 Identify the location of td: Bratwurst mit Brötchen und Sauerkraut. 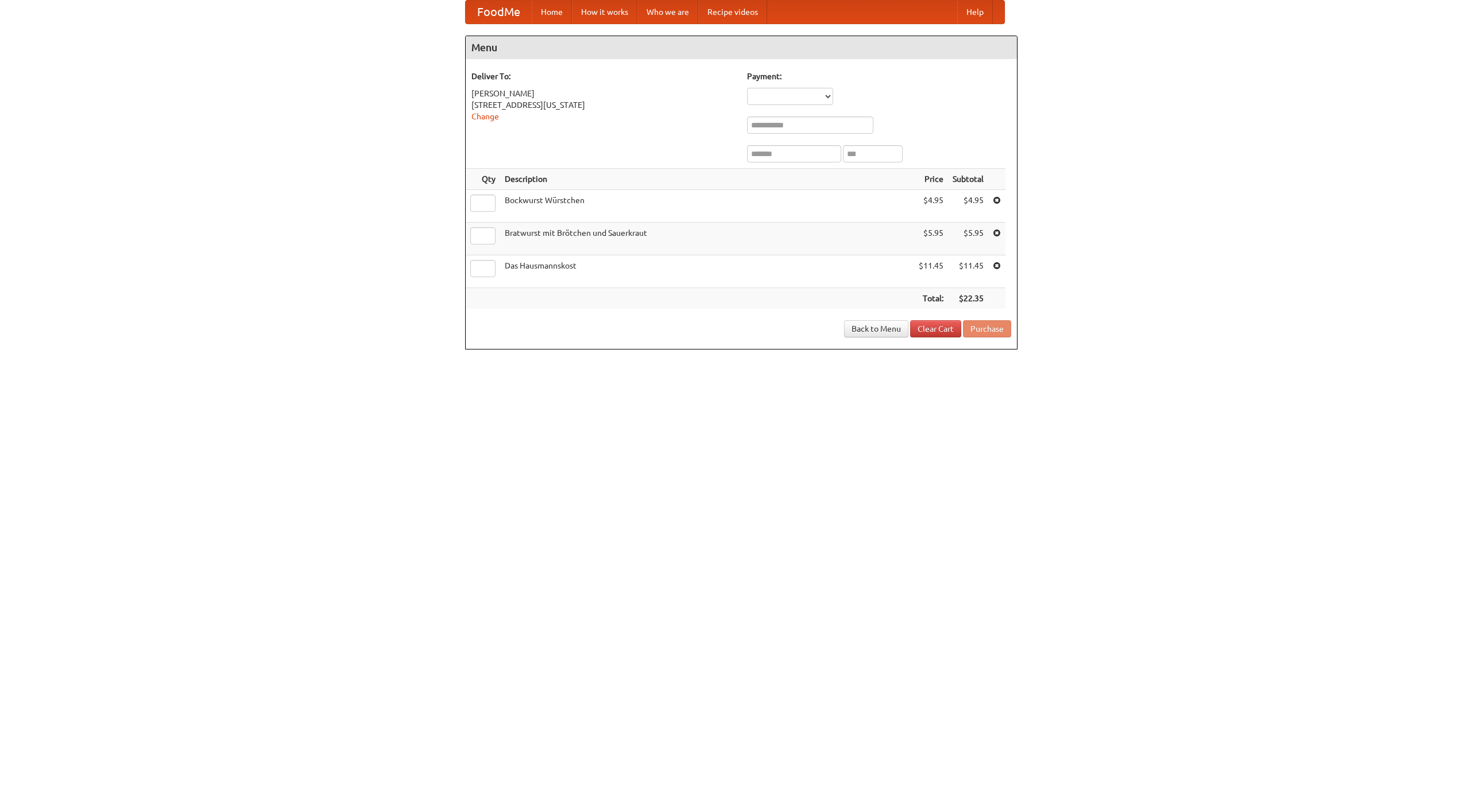
(707, 239).